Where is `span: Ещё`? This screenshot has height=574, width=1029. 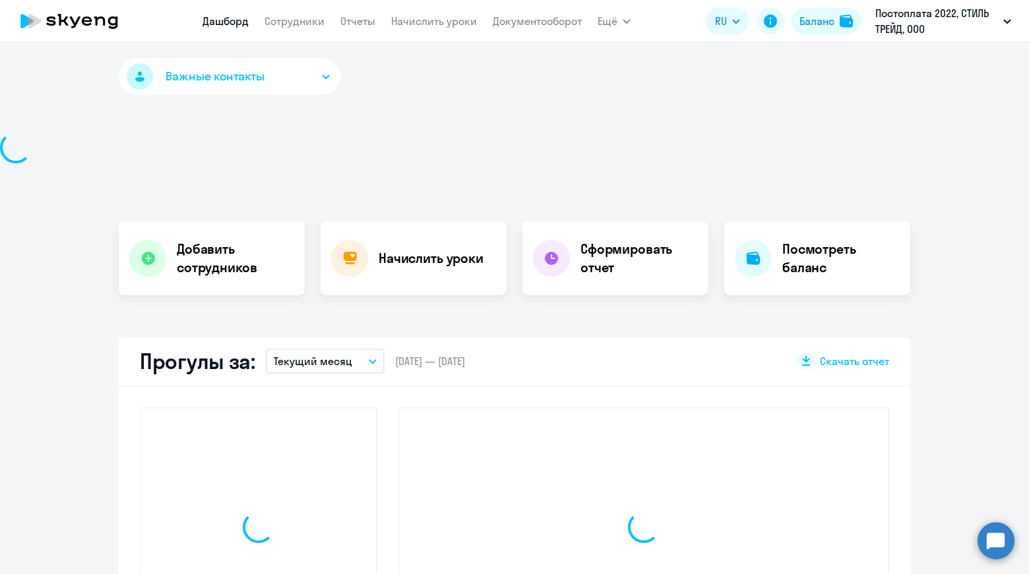
span: Ещё is located at coordinates (607, 21).